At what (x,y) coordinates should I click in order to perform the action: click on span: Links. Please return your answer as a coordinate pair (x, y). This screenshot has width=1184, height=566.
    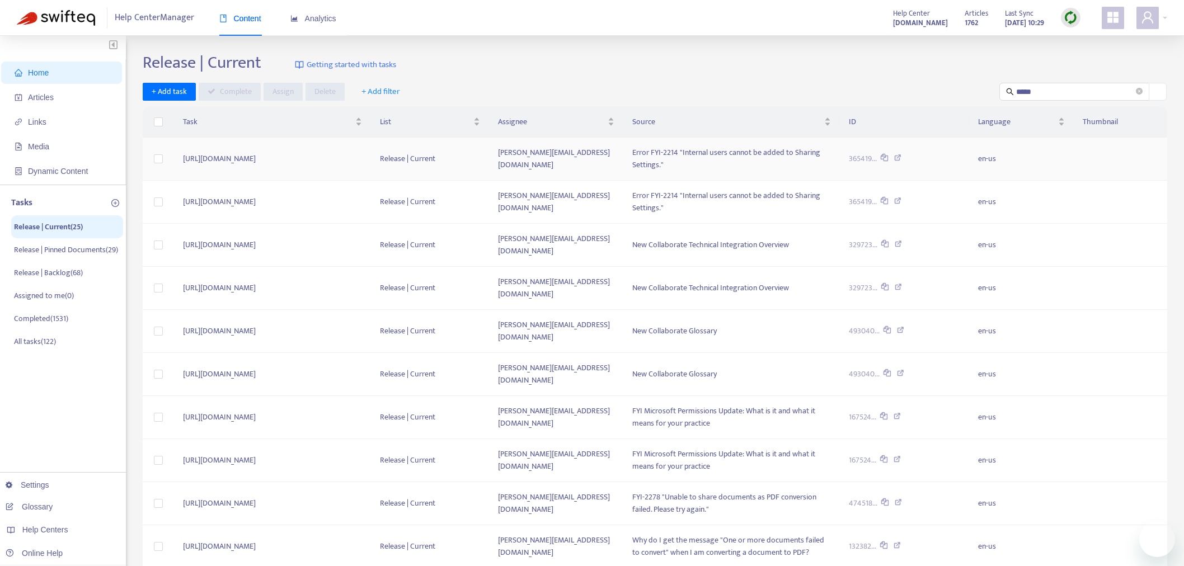
    Looking at the image, I should click on (37, 122).